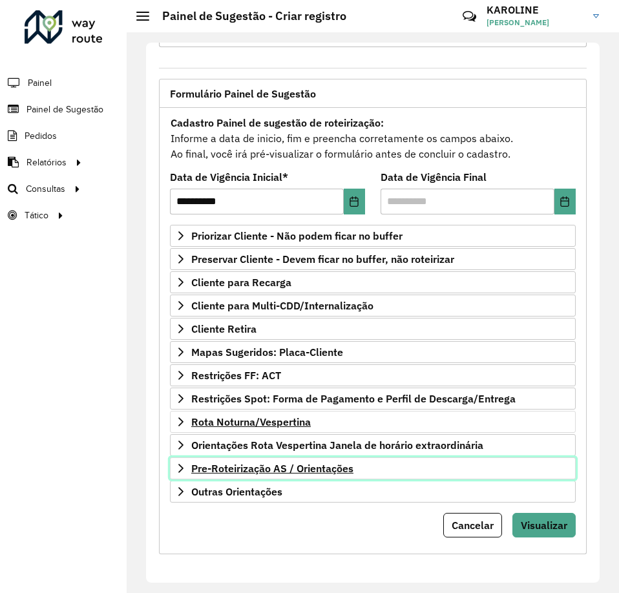  Describe the element at coordinates (434, 177) in the screenshot. I see `label: Data de Vigência Final` at that location.